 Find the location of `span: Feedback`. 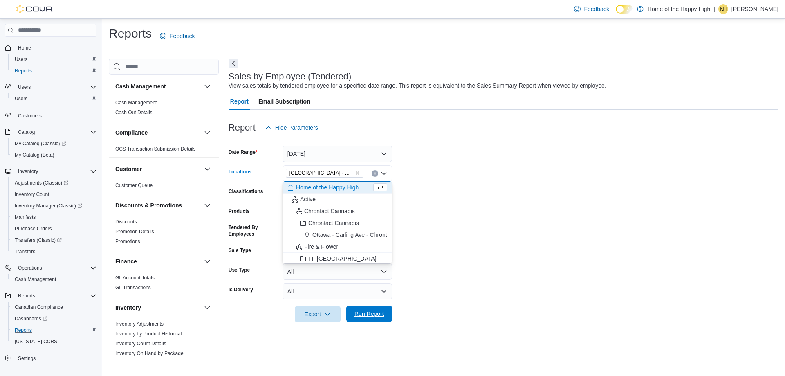

span: Feedback is located at coordinates (596, 9).